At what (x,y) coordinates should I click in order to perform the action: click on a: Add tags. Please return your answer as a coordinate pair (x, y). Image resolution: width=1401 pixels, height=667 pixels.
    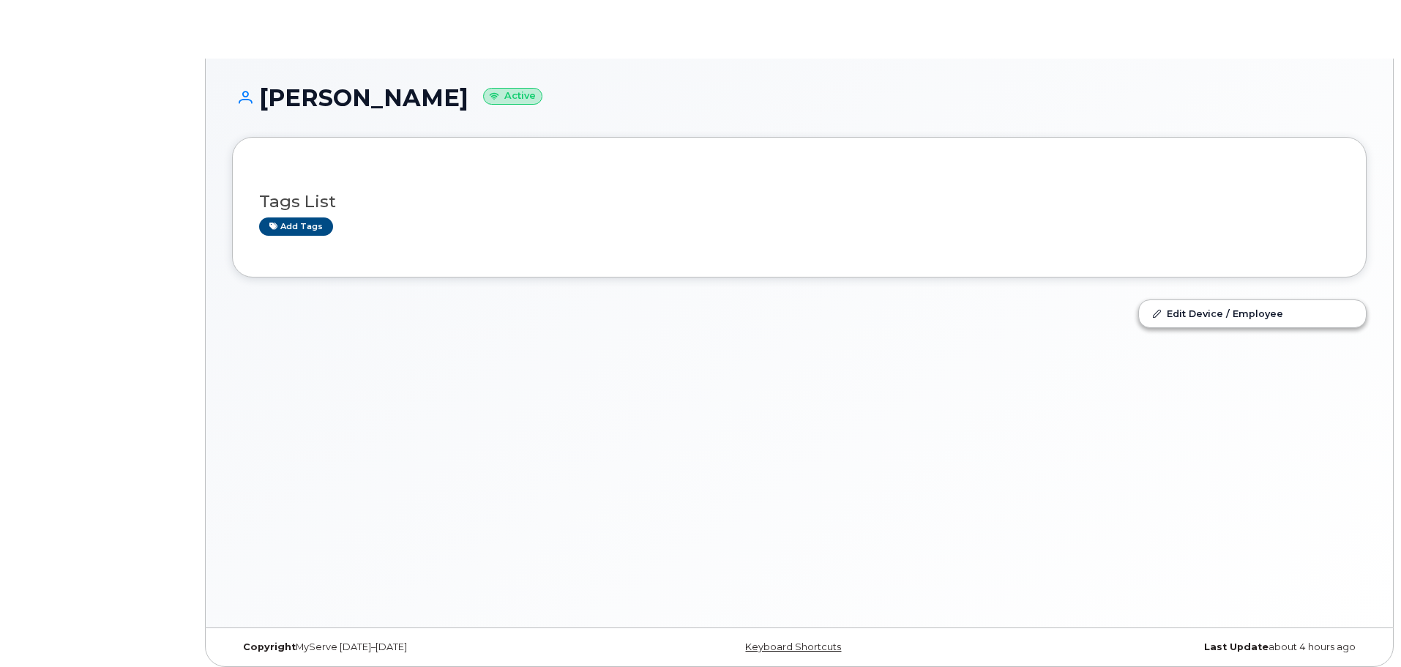
    Looking at the image, I should click on (296, 226).